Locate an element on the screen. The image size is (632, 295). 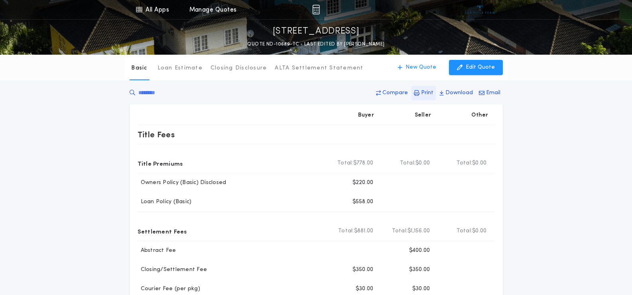
button: Compare is located at coordinates (392, 93).